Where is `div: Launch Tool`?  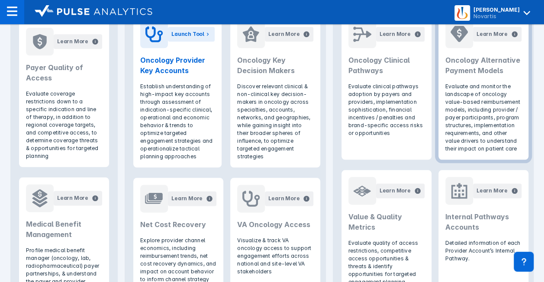
div: Launch Tool is located at coordinates (188, 34).